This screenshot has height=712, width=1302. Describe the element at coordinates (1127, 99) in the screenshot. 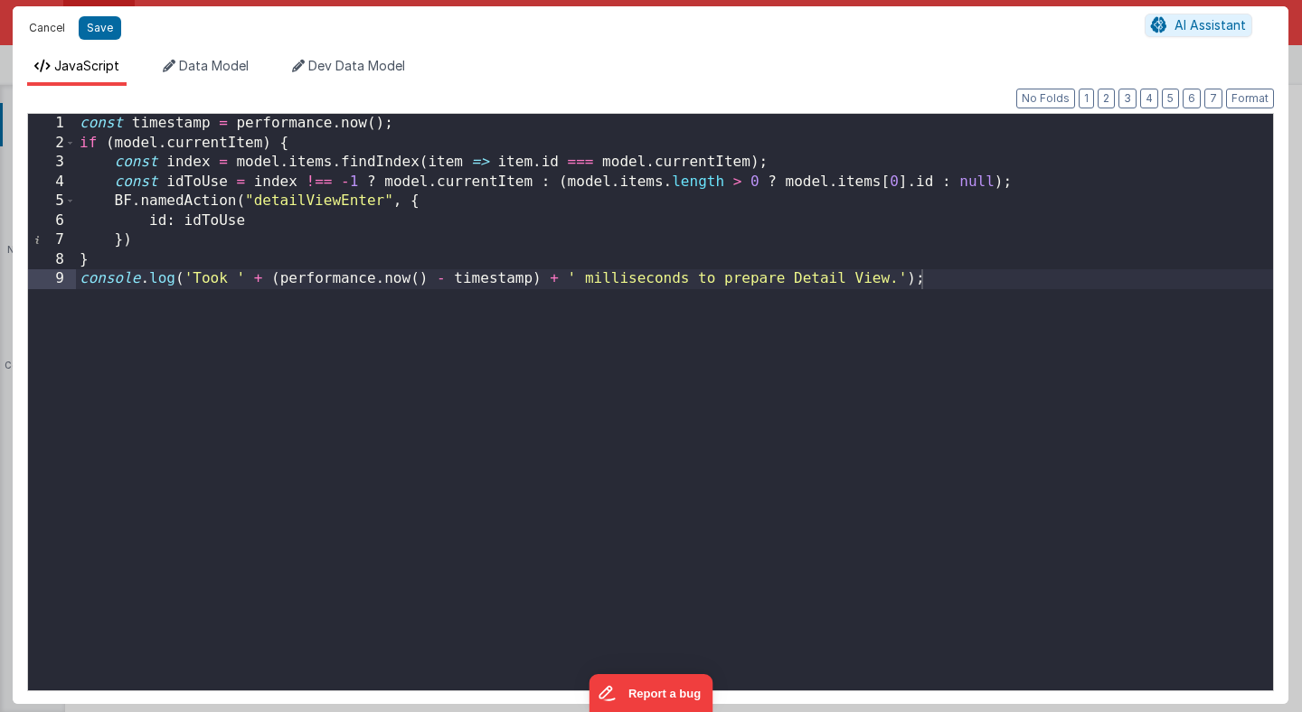

I see `button: 3` at that location.